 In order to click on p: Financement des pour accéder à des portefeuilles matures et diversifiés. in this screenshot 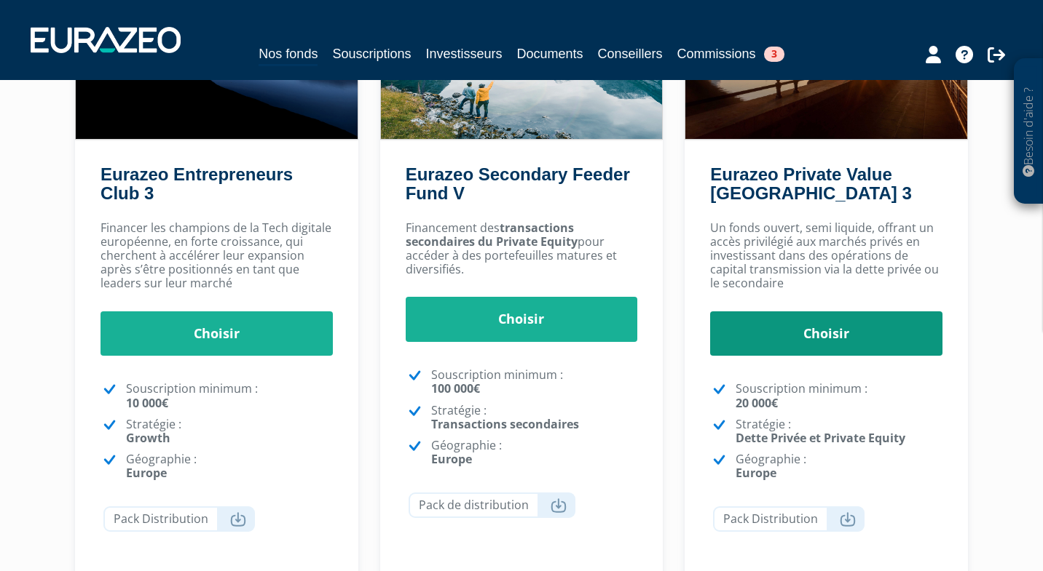, I will do `click(521, 249)`.